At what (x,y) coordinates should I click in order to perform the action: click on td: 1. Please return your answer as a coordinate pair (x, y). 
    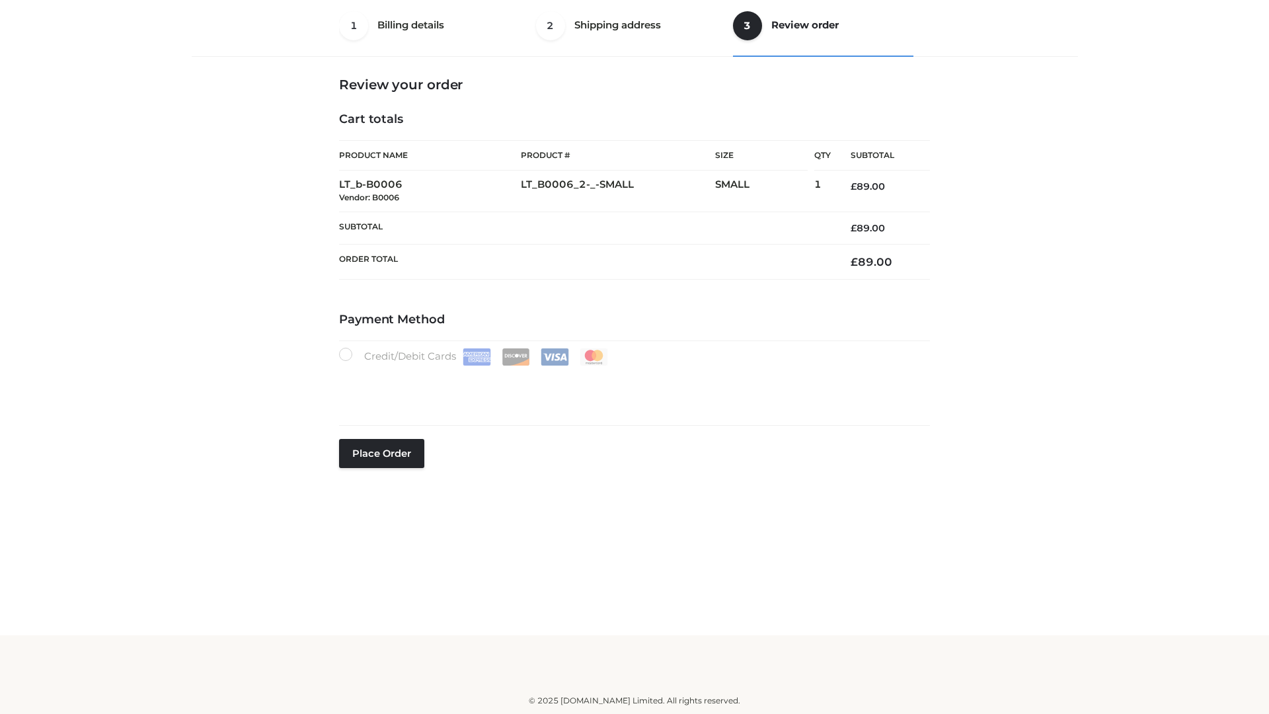
    Looking at the image, I should click on (822, 191).